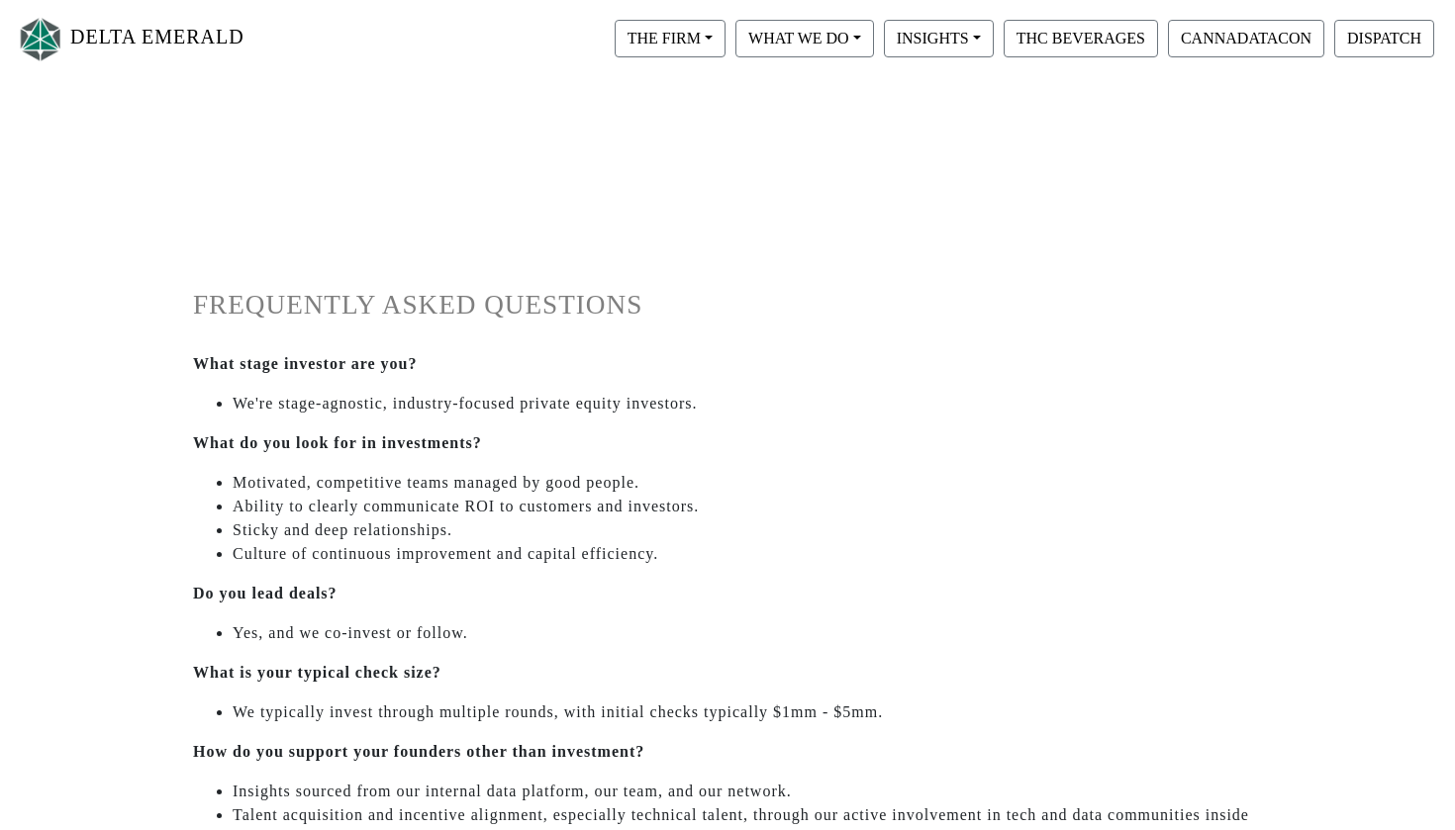 This screenshot has width=1455, height=830. What do you see at coordinates (419, 751) in the screenshot?
I see `strong: How do you support your founders other than investment?` at bounding box center [419, 751].